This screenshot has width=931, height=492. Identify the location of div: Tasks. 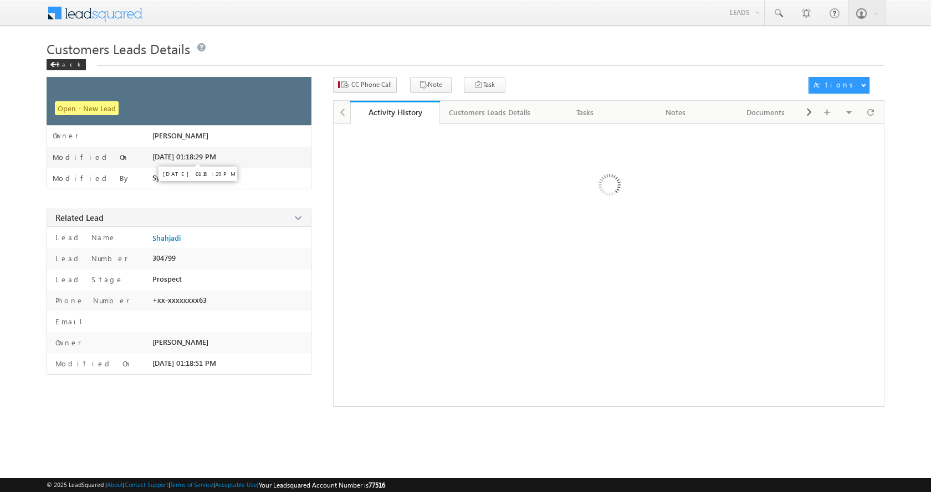
(584, 112).